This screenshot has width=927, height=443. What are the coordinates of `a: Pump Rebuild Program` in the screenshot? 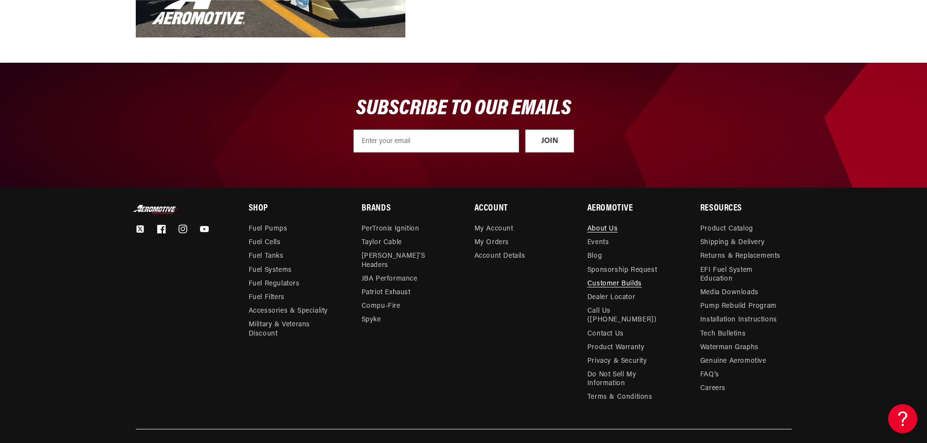 It's located at (738, 306).